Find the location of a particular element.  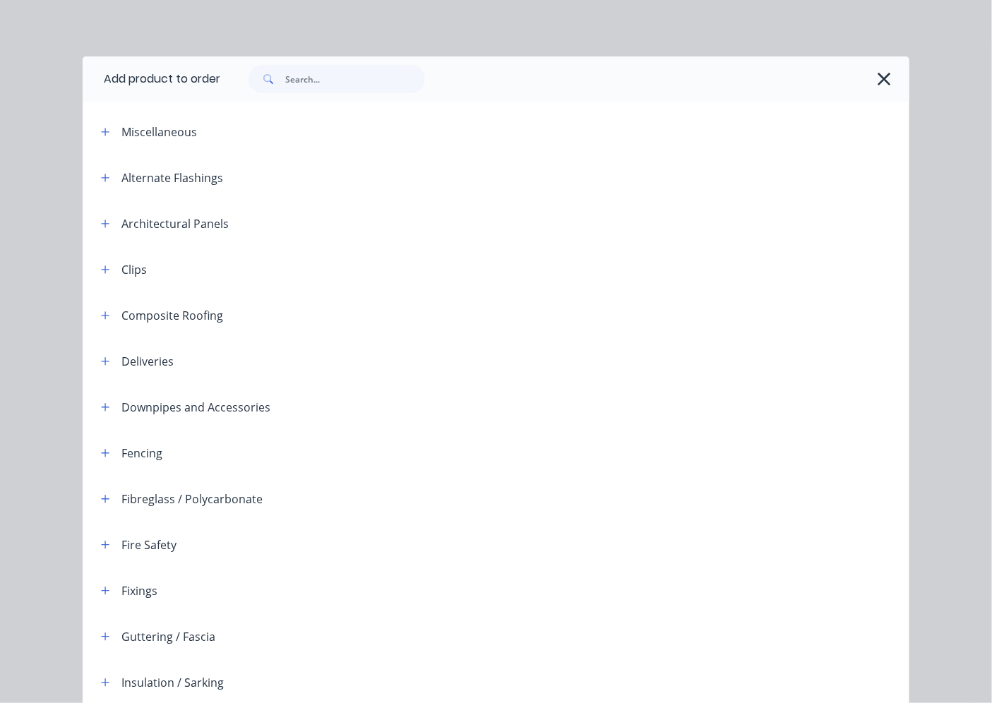

div: Downpipes and Accessories is located at coordinates (196, 407).